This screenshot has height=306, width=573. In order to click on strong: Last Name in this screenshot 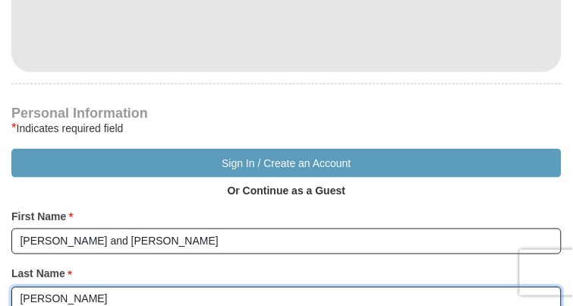, I will do `click(38, 274)`.